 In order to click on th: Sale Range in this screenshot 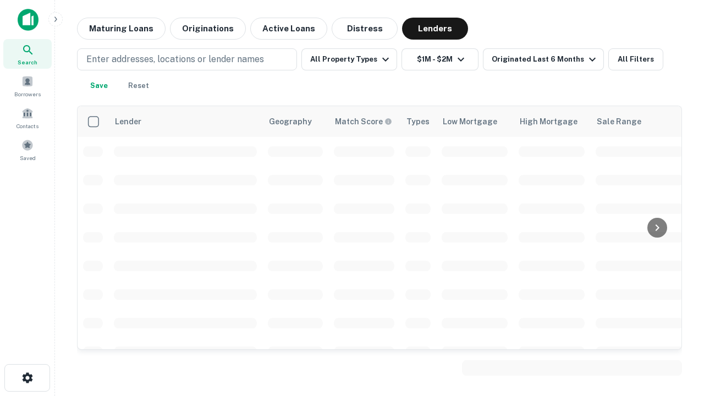, I will do `click(640, 122)`.